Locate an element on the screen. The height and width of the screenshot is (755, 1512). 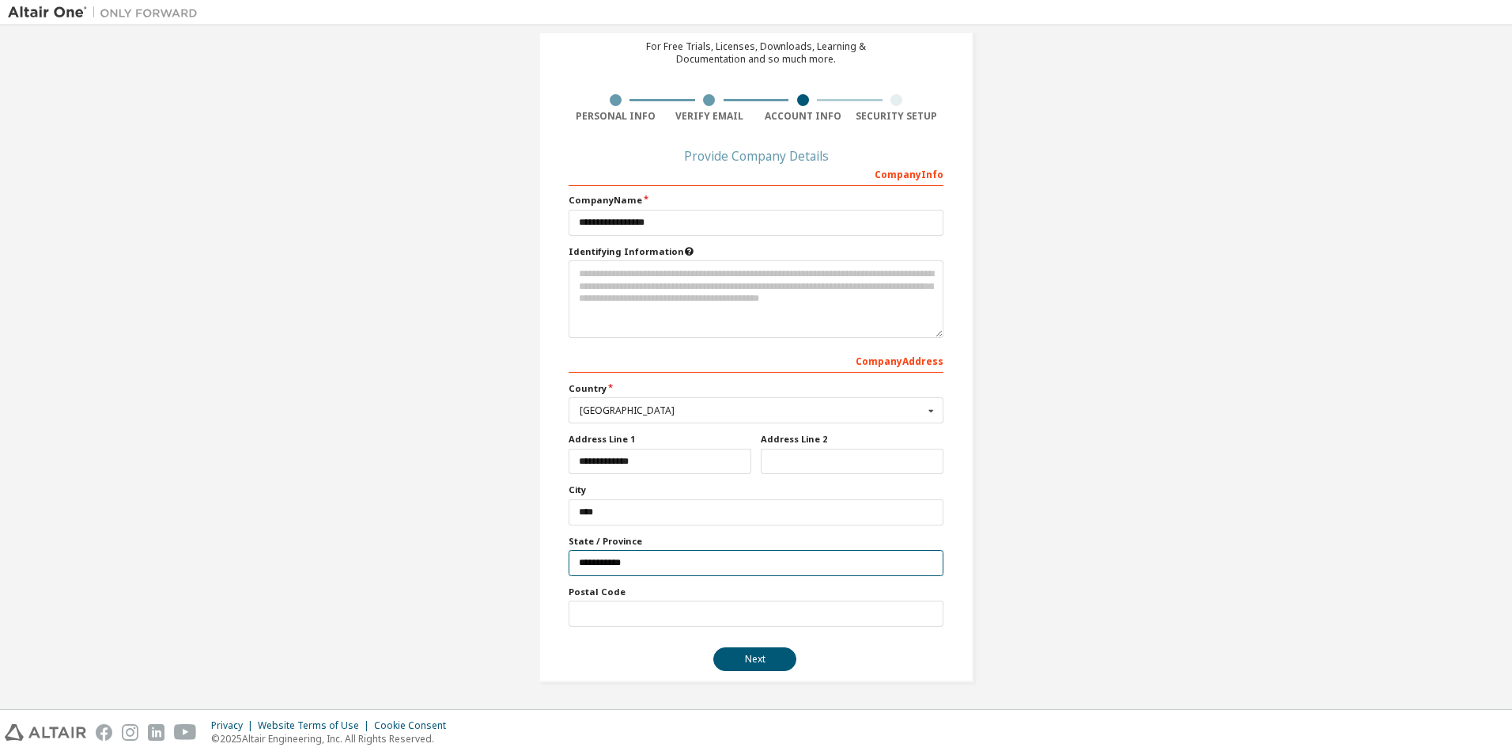
div: Personal Info is located at coordinates (615, 116).